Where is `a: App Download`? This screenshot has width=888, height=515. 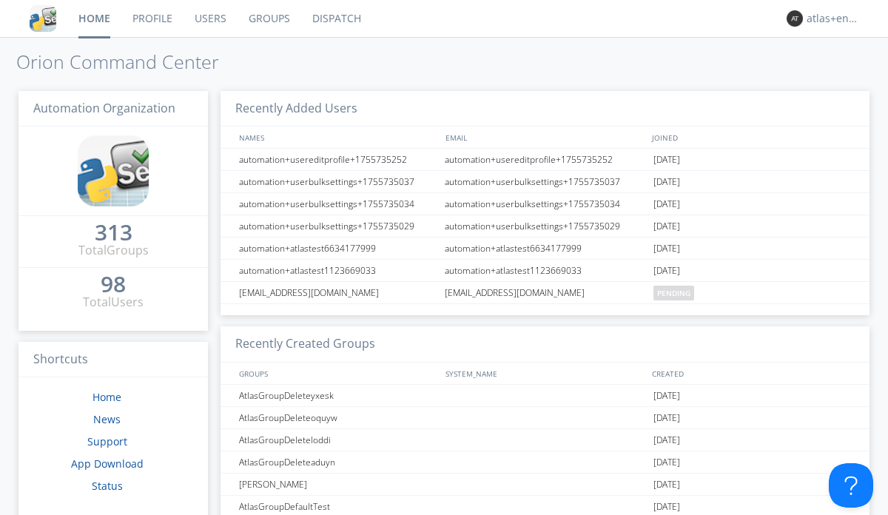 a: App Download is located at coordinates (107, 463).